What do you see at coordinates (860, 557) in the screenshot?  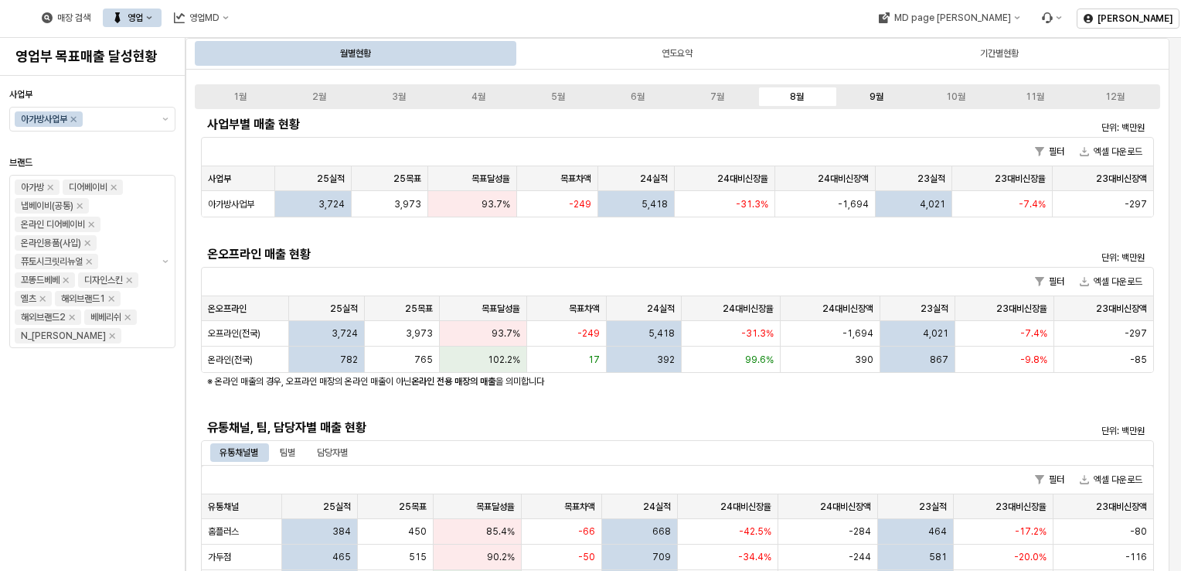 I see `span: -244` at bounding box center [860, 557].